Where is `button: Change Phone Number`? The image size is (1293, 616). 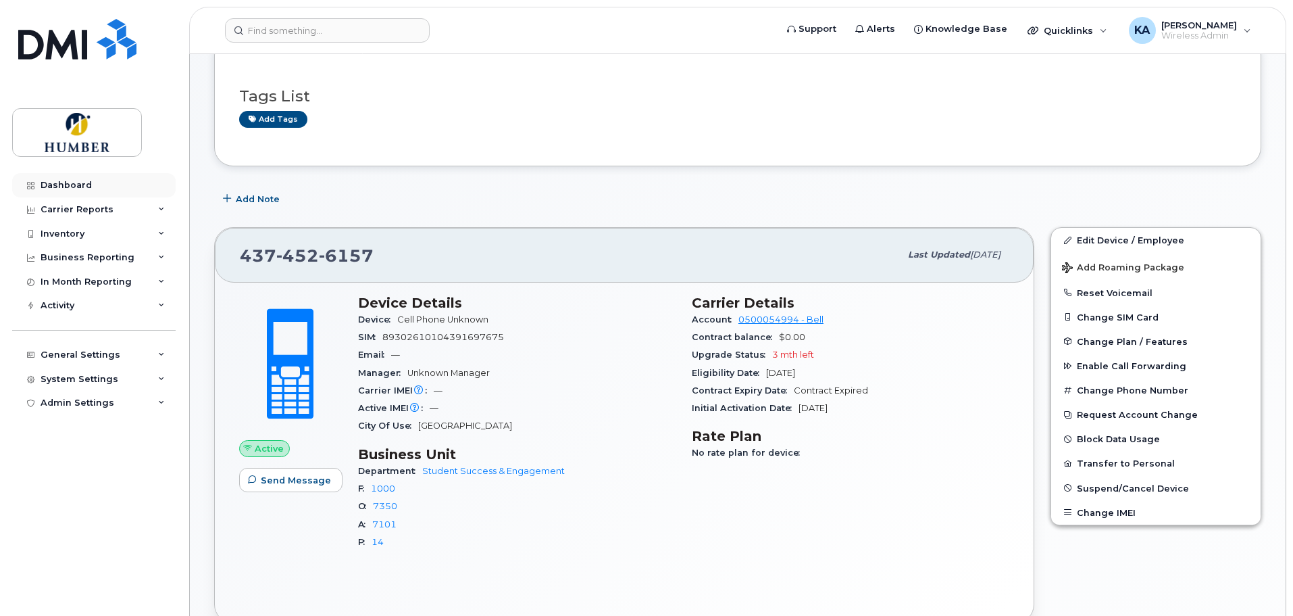 button: Change Phone Number is located at coordinates (1156, 390).